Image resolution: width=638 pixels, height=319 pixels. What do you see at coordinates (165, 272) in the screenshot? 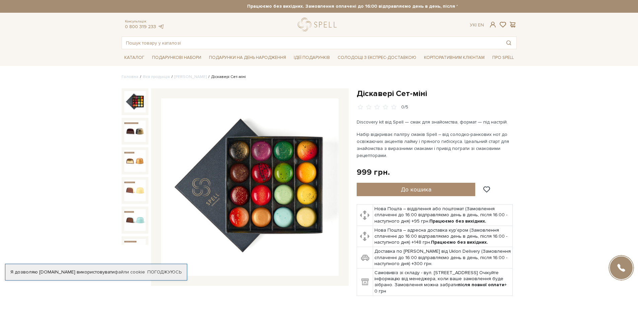
I see `a: Погоджуюсь` at bounding box center [165, 272].